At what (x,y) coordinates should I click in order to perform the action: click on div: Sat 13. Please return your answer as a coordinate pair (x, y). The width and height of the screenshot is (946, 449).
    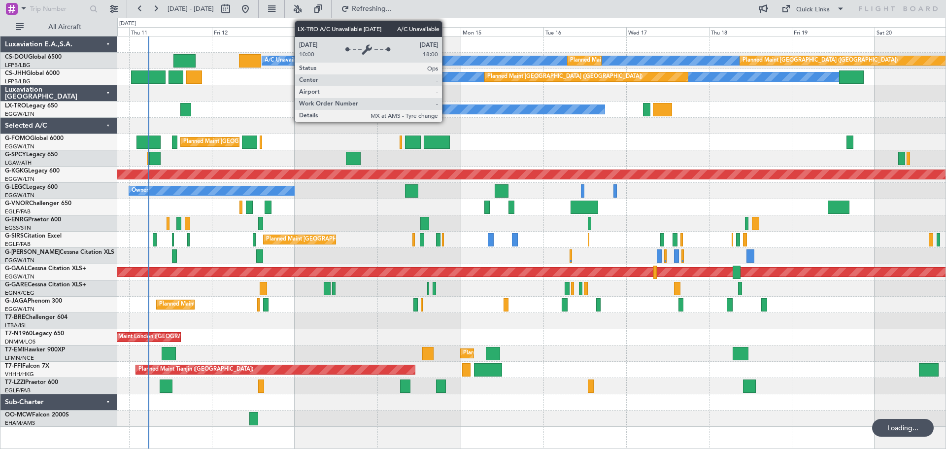
    Looking at the image, I should click on (336, 32).